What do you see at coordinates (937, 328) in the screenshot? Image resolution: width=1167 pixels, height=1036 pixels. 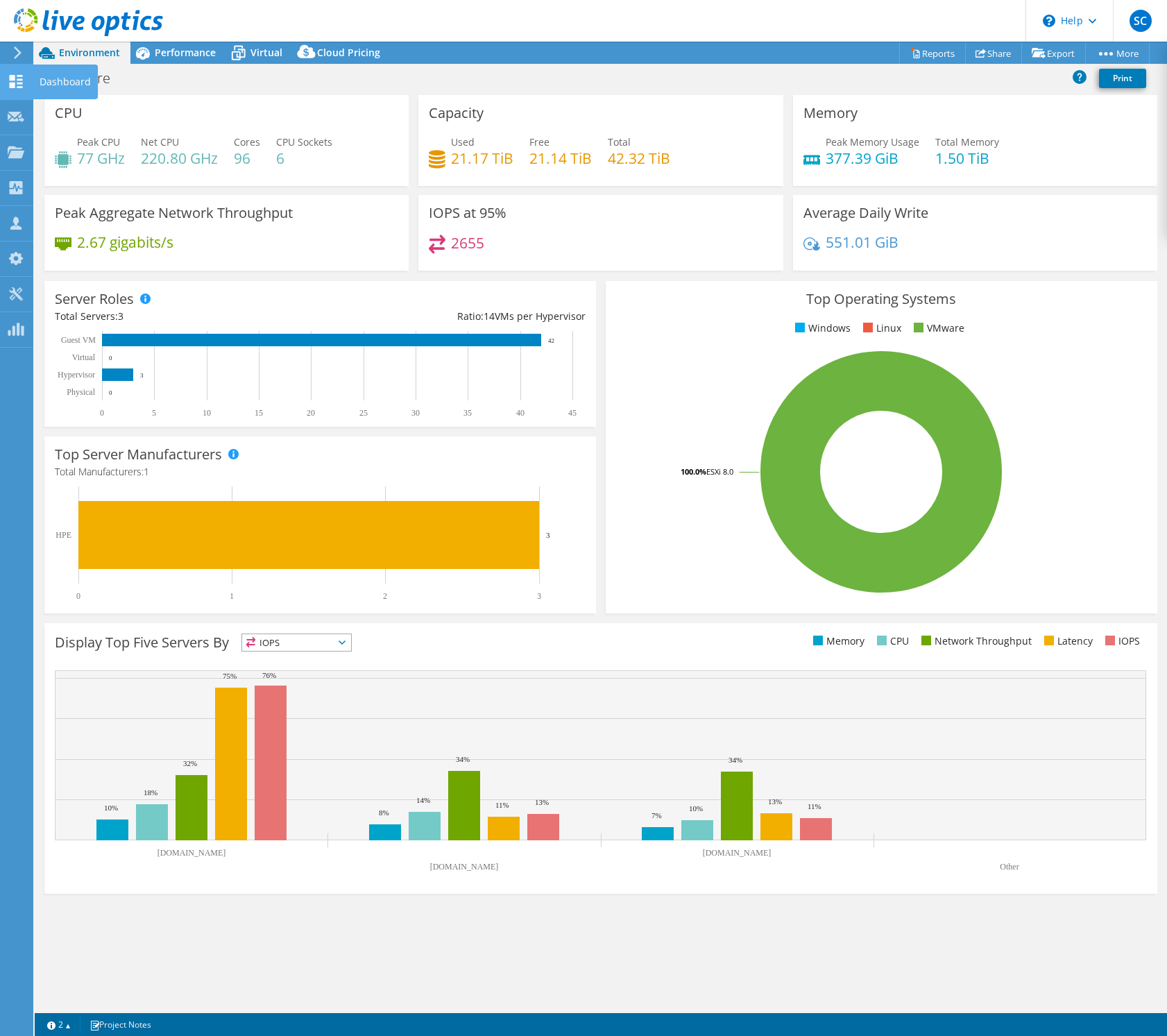 I see `li: VMware` at bounding box center [937, 328].